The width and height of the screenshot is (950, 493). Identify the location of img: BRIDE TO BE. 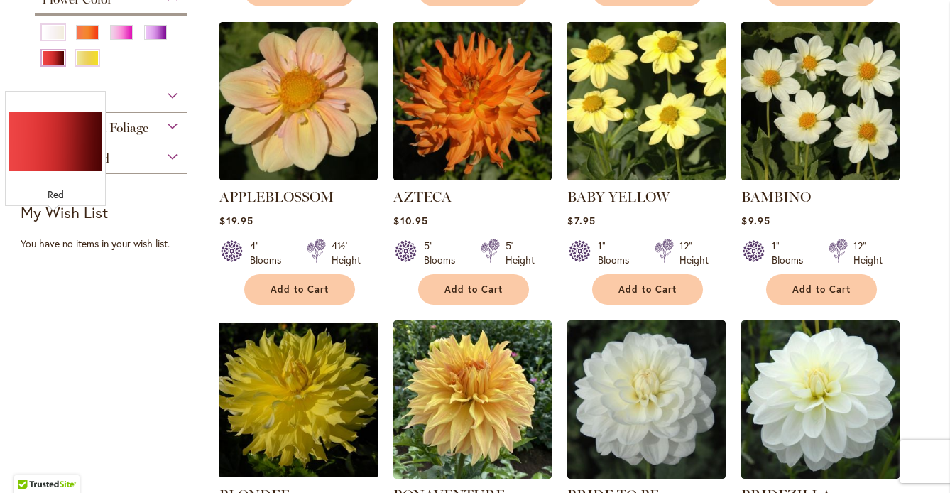
(646, 399).